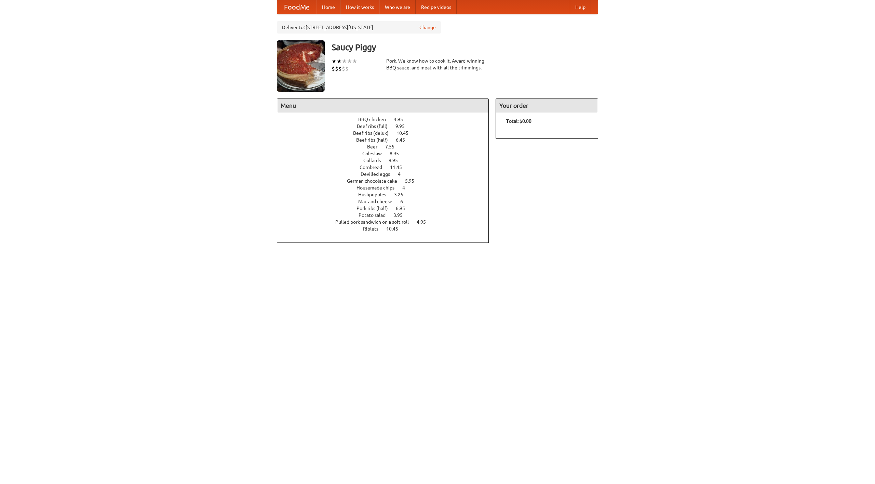 Image resolution: width=875 pixels, height=484 pixels. Describe the element at coordinates (387, 147) in the screenshot. I see `a: Beer 7.55` at that location.